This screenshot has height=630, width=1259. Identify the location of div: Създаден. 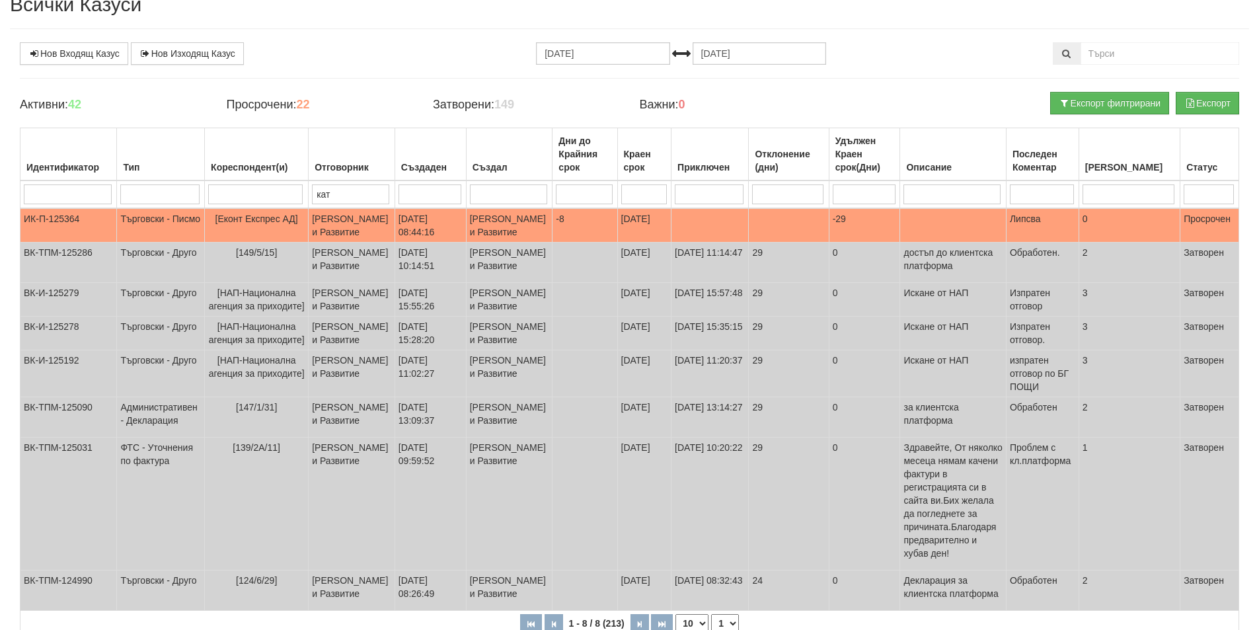
(430, 167).